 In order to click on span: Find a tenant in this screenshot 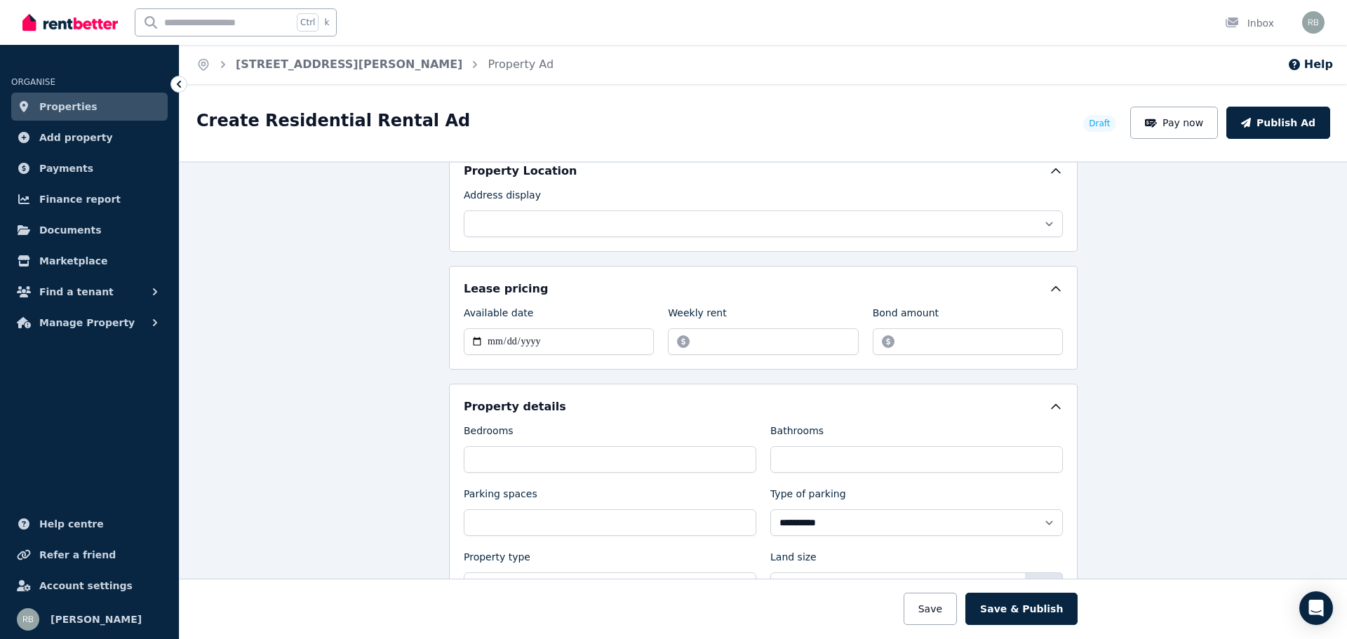, I will do `click(76, 292)`.